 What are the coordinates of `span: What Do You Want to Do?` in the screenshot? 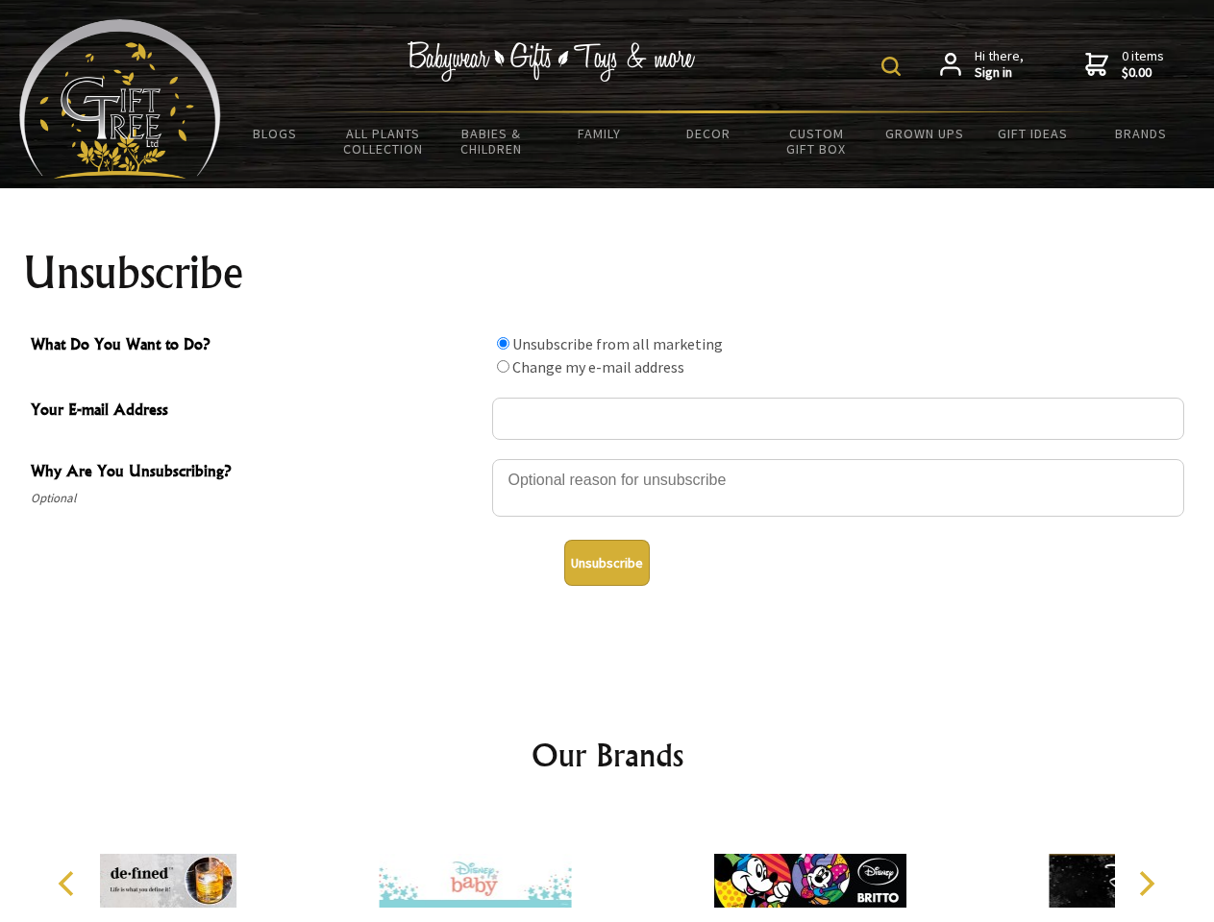 It's located at (257, 346).